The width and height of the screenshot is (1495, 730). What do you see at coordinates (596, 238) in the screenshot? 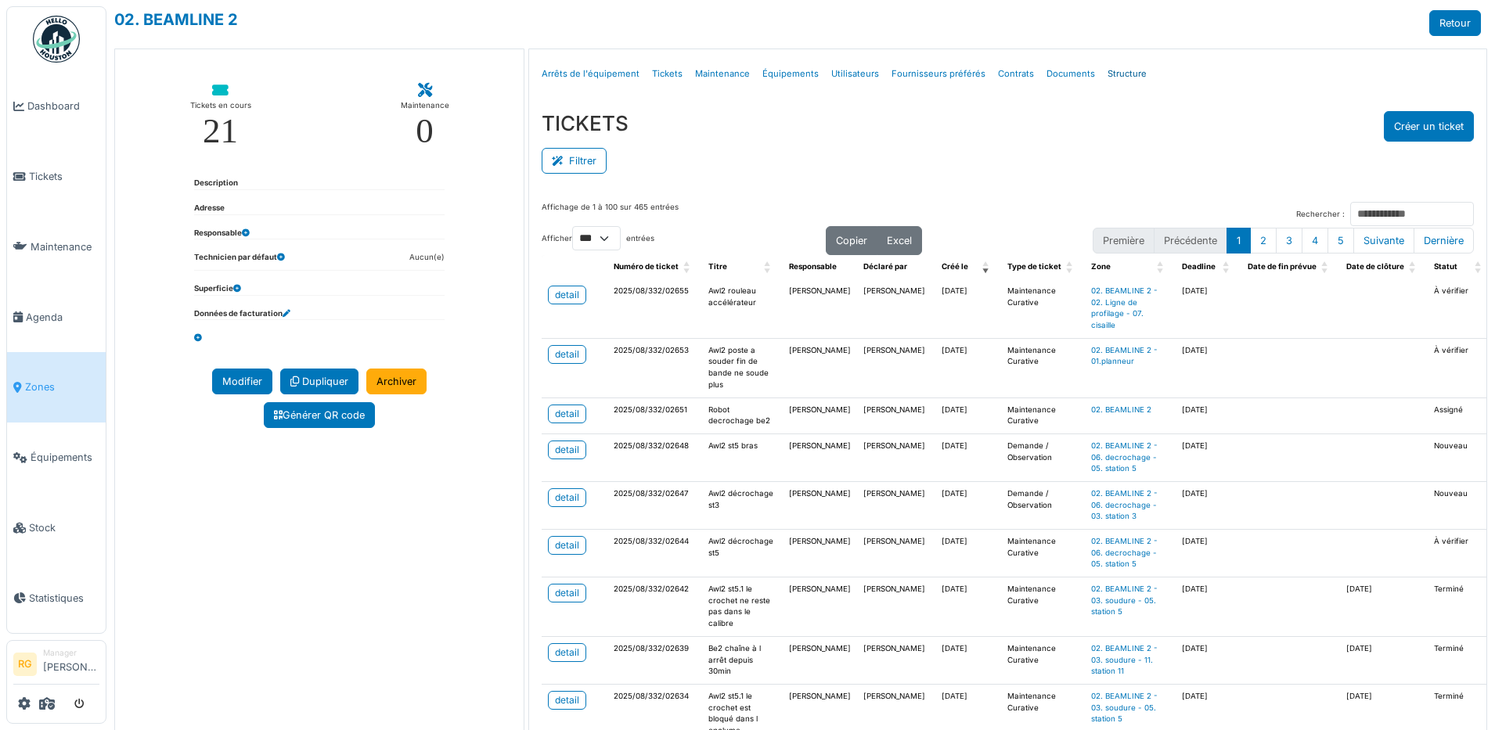
I see `select: Afficherentrées` at bounding box center [596, 238].